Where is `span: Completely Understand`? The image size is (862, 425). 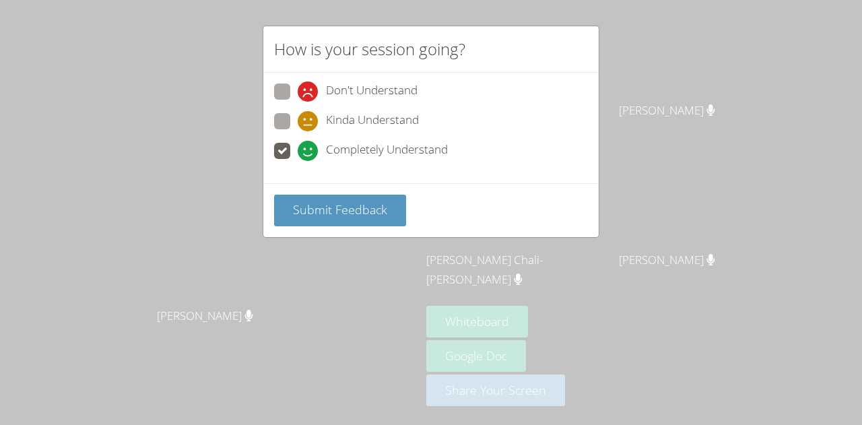 span: Completely Understand is located at coordinates (387, 151).